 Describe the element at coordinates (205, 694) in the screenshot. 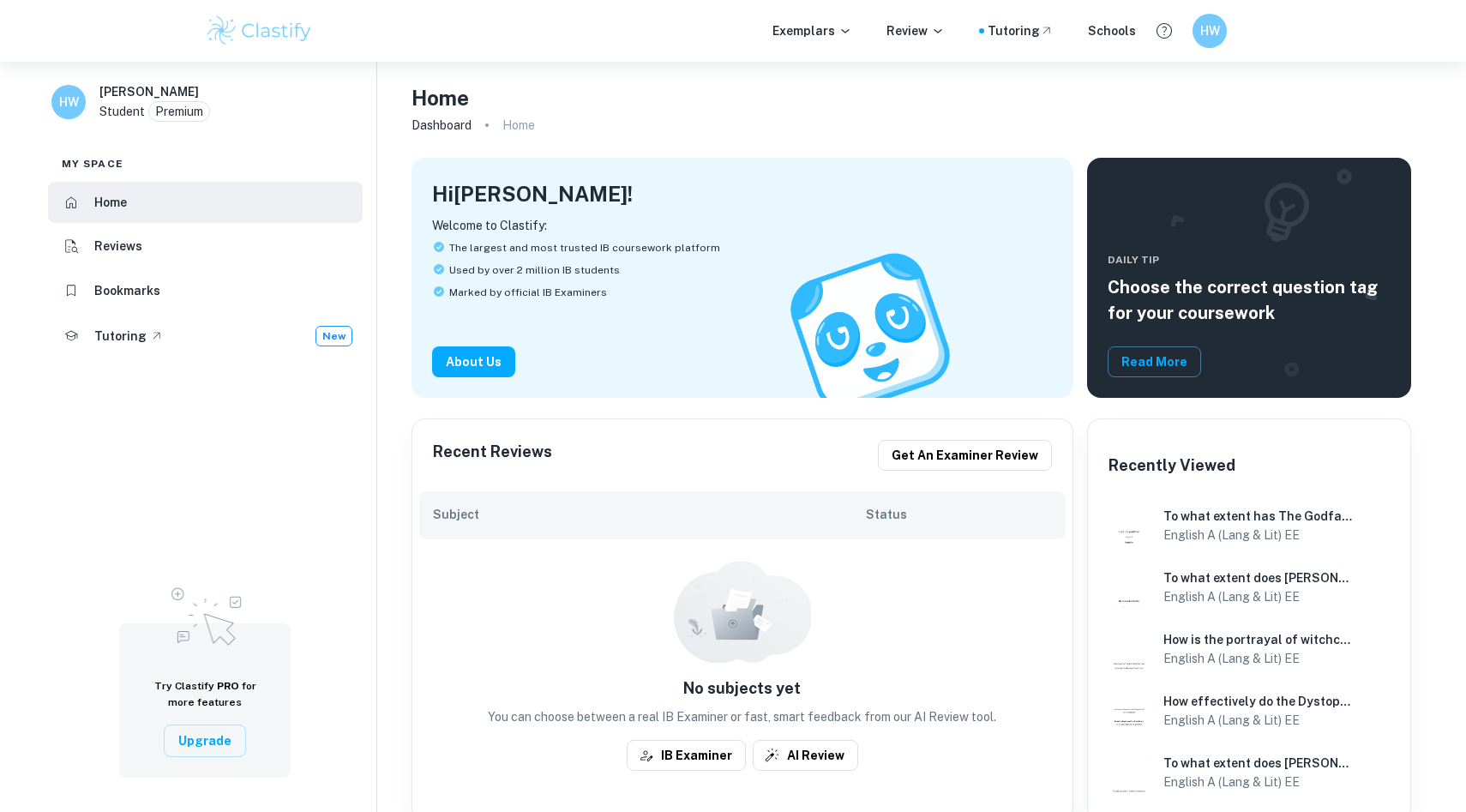

I see `h6: Try Clastify for more features` at that location.